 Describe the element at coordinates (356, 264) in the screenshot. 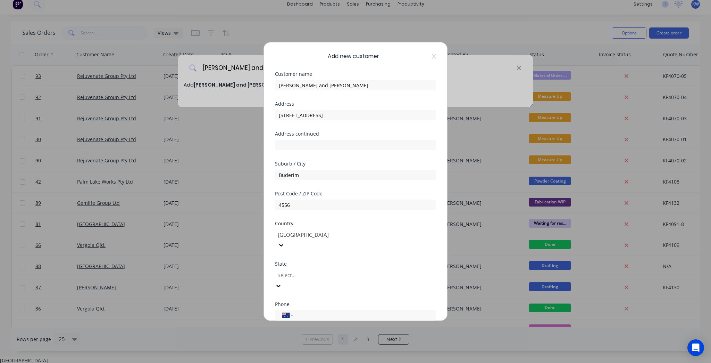

I see `div: State` at that location.